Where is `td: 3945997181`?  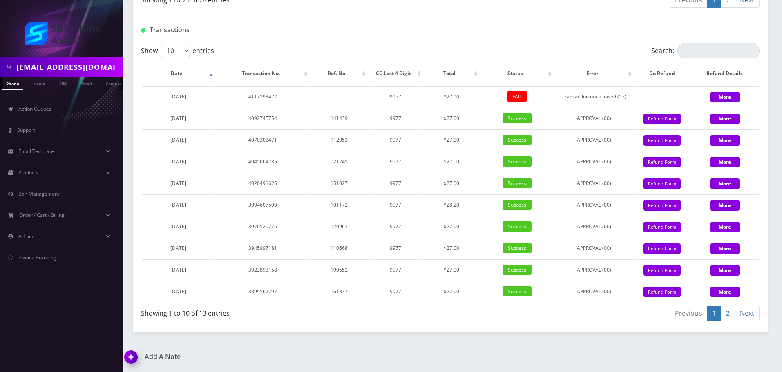 td: 3945997181 is located at coordinates (263, 248).